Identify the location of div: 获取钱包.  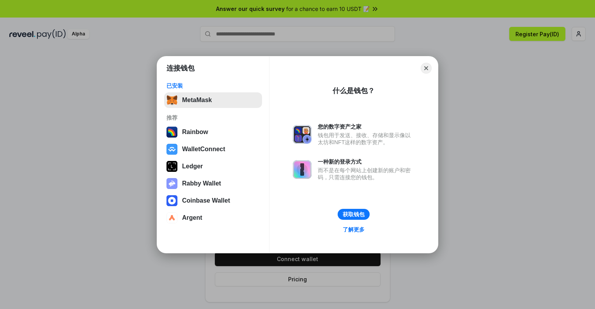
(354, 215).